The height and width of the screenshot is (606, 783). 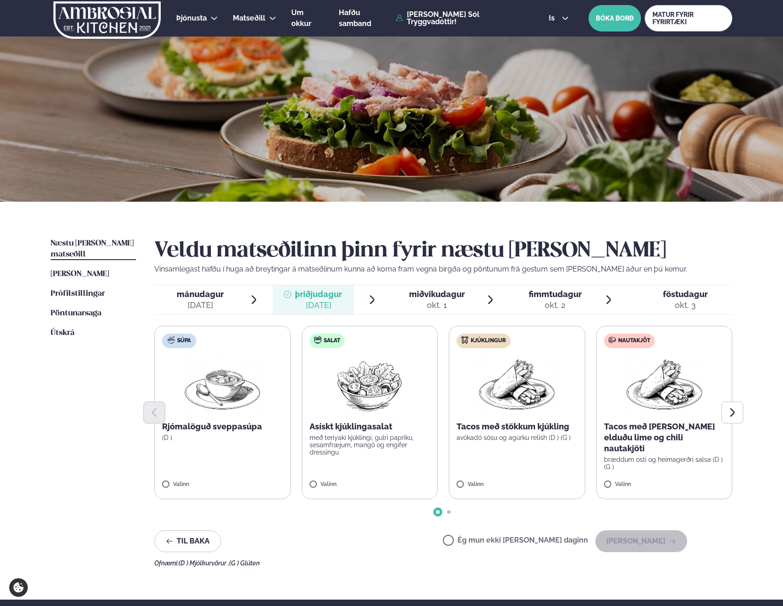 What do you see at coordinates (517, 438) in the screenshot?
I see `p: avókadó sósu og agúrku relish (D ) (G )` at bounding box center [517, 438].